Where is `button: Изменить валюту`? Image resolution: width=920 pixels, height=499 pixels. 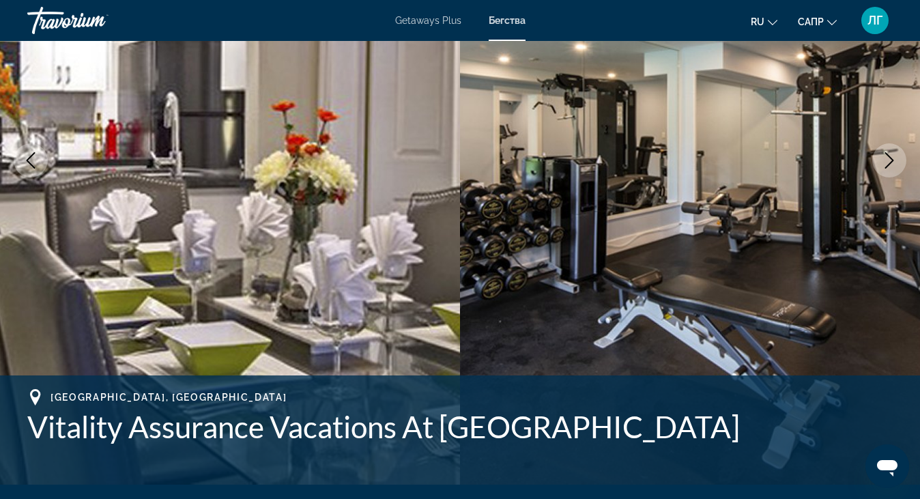
button: Изменить валюту is located at coordinates (817, 21).